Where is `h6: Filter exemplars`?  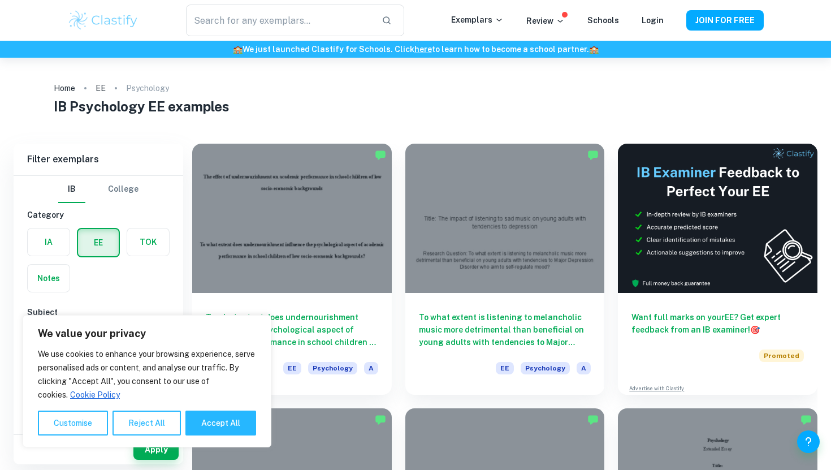 h6: Filter exemplars is located at coordinates (98, 159).